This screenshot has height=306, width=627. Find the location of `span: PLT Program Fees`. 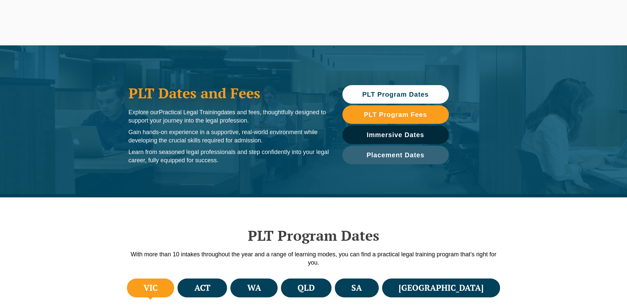

span: PLT Program Fees is located at coordinates (396, 114).